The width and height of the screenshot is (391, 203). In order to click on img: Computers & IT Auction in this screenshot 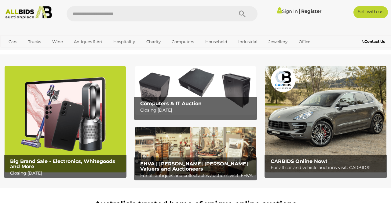, I will do `click(195, 90)`.